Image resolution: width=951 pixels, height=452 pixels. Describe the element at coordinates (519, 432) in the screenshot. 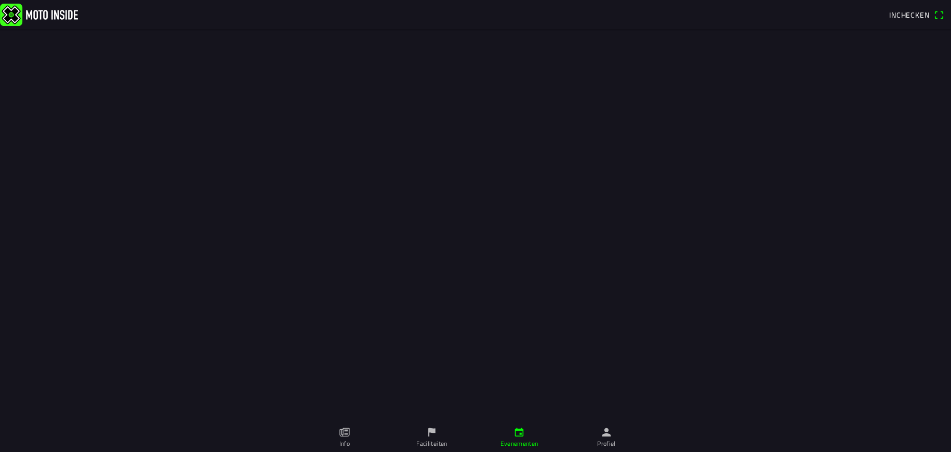

I see `ion-icon: calendar` at that location.